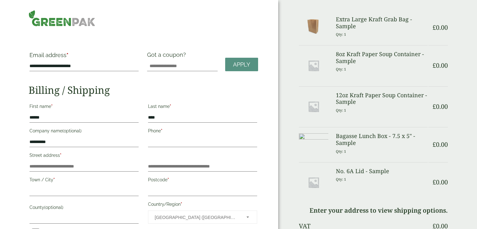 This screenshot has height=229, width=477. What do you see at coordinates (203, 217) in the screenshot?
I see `span: Country/Region` at bounding box center [203, 217].